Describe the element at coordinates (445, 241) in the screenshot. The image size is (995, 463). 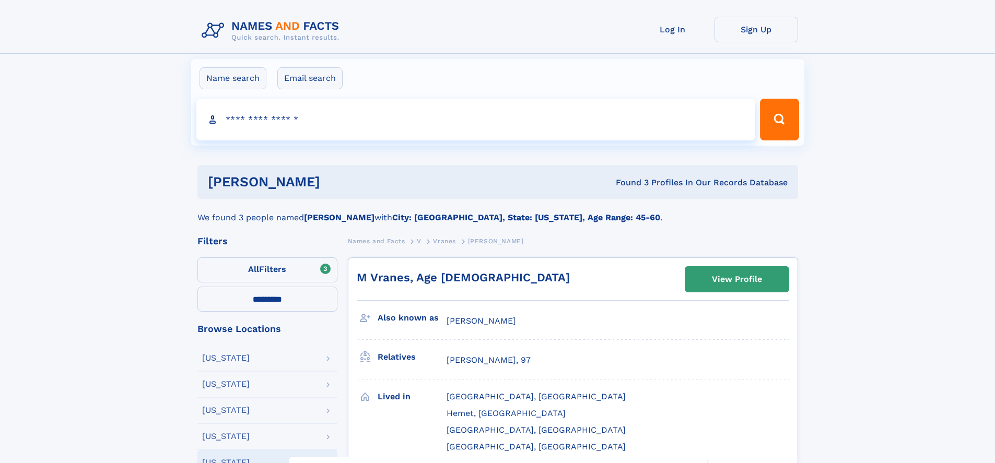
I see `a: Vranes` at that location.